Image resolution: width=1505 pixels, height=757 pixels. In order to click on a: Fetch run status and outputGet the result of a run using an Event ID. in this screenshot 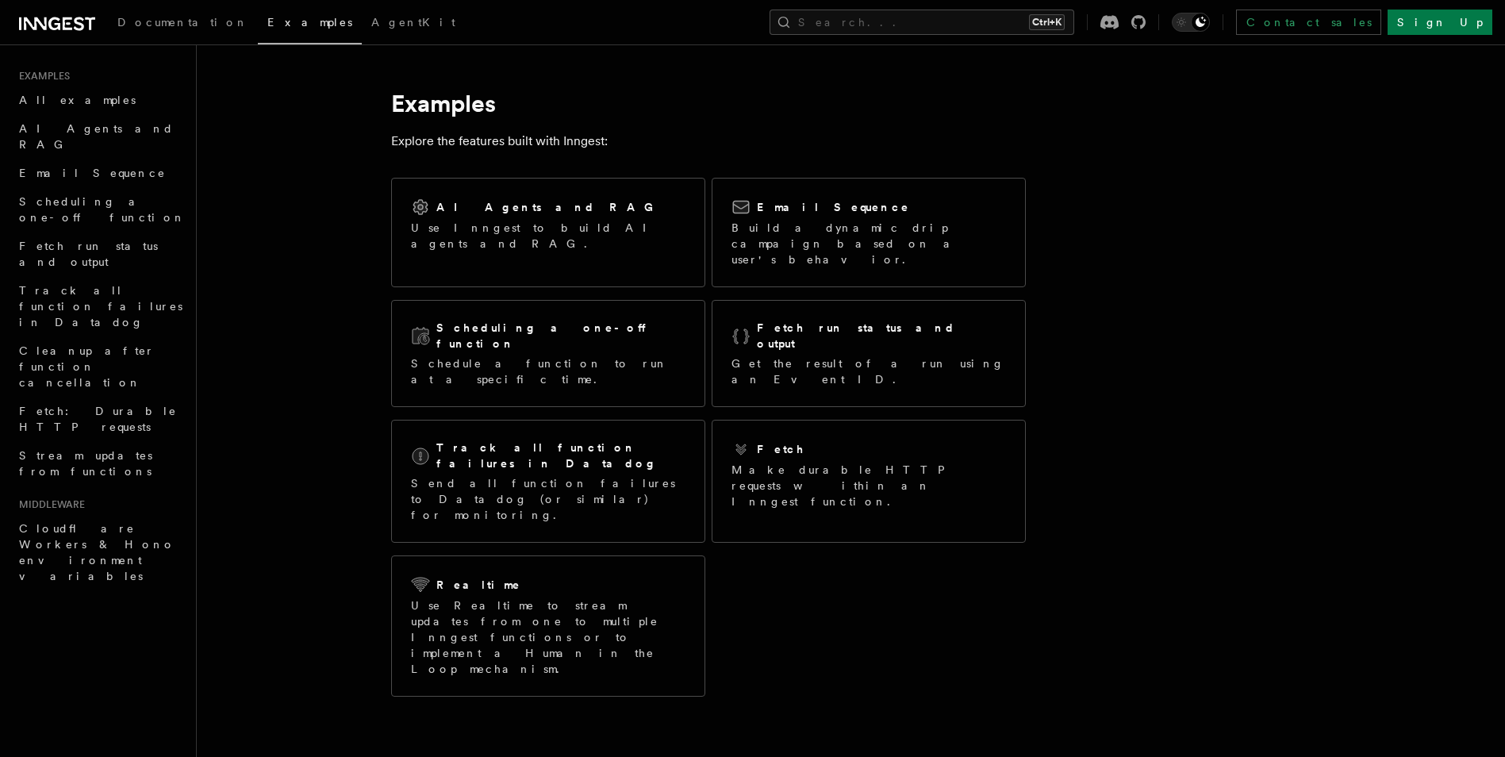, I will do `click(869, 353)`.